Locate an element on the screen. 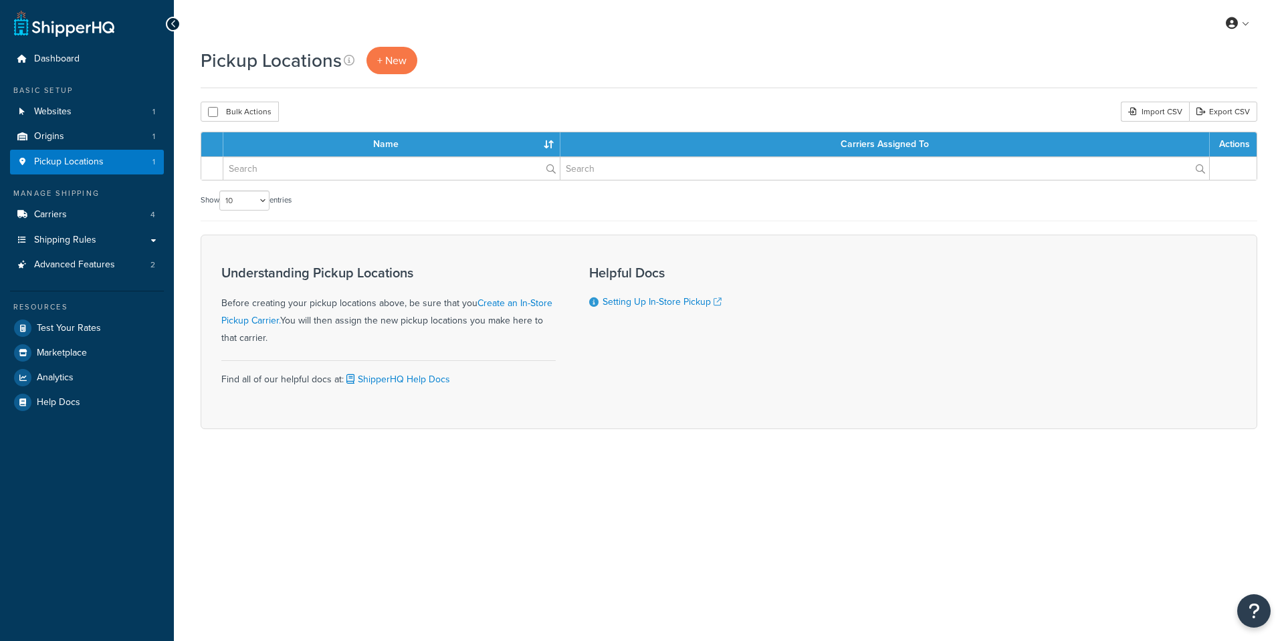 The height and width of the screenshot is (641, 1284). li: Advanced Features is located at coordinates (87, 265).